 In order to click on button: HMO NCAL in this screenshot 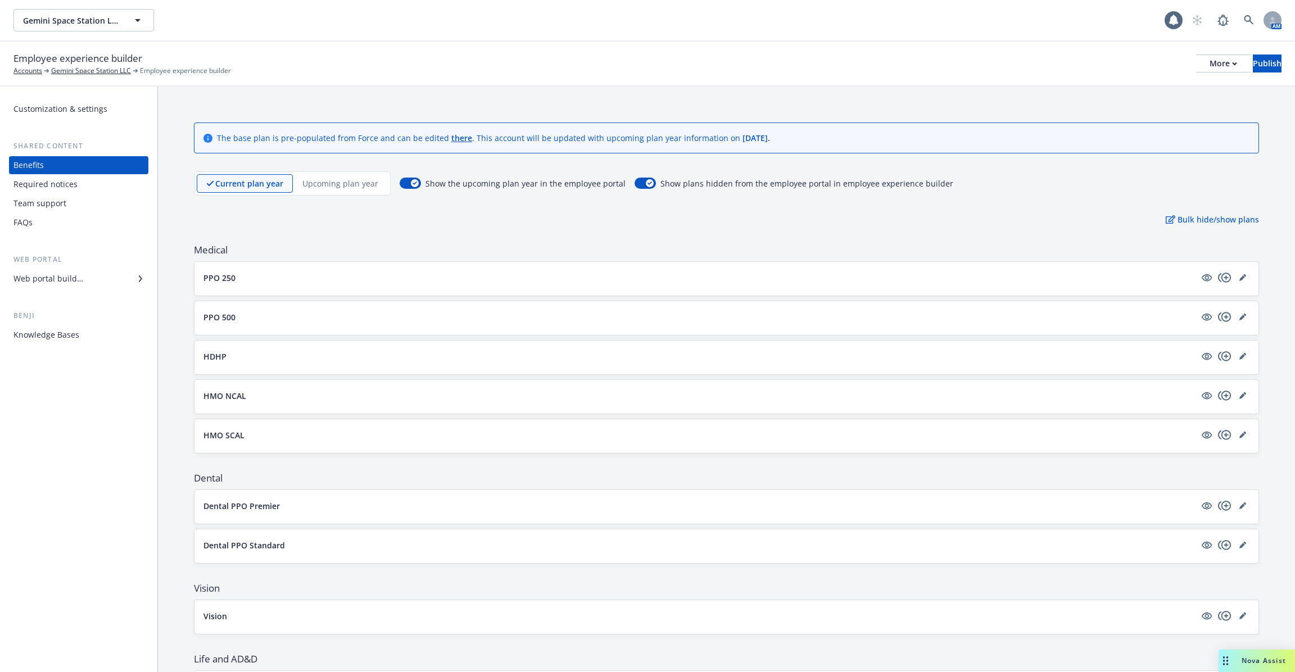, I will do `click(699, 396)`.